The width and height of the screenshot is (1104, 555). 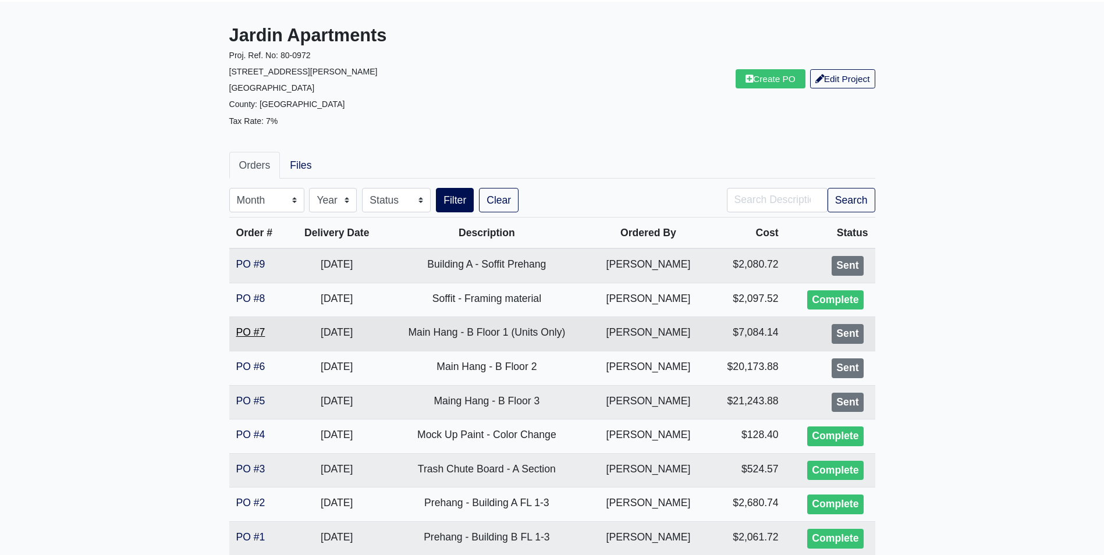 I want to click on a: PO #1, so click(x=251, y=537).